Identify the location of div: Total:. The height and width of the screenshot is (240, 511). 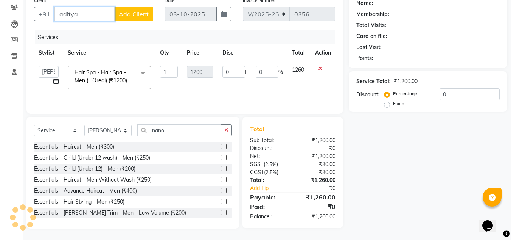
(269, 180).